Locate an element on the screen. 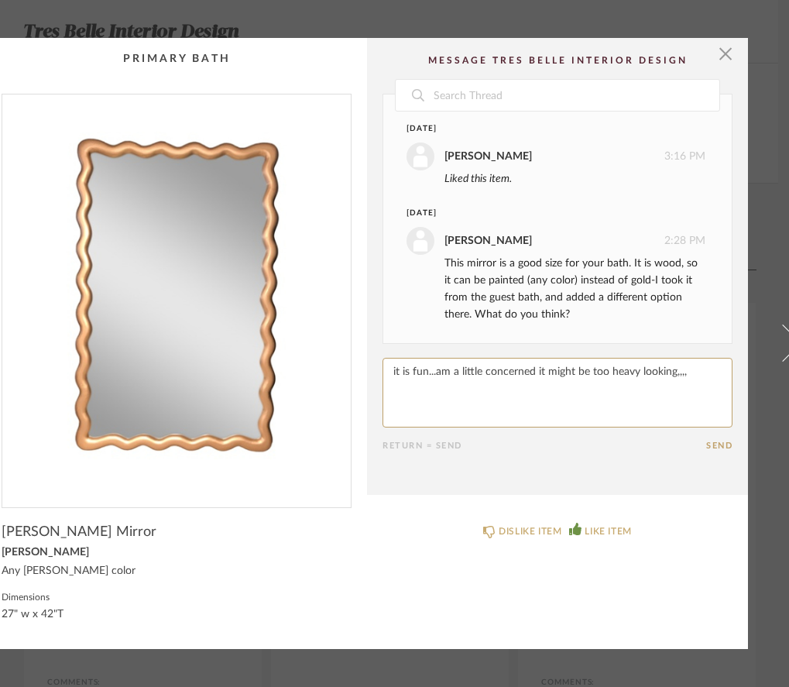  div: DISLIKE ITEM is located at coordinates (530, 531).